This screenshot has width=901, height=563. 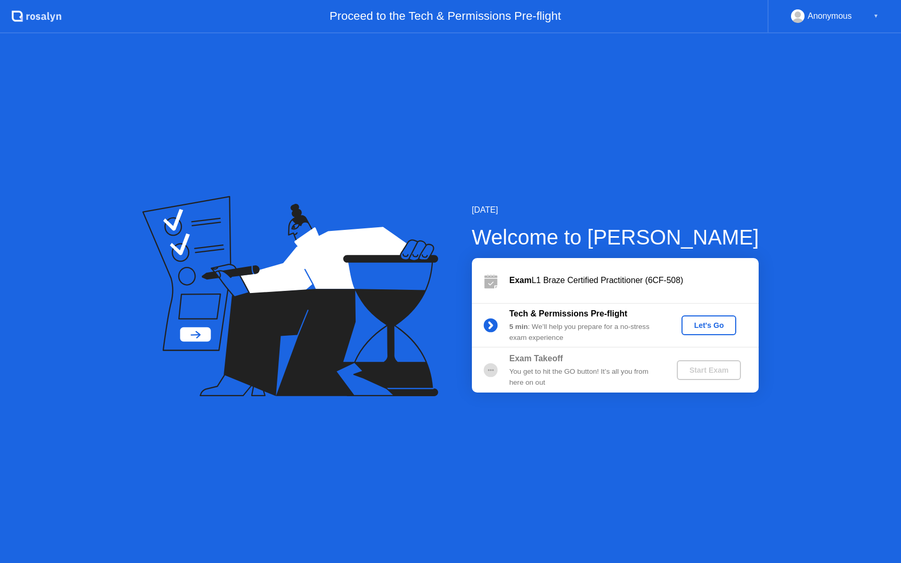 What do you see at coordinates (709, 370) in the screenshot?
I see `button: Start Exam` at bounding box center [709, 370].